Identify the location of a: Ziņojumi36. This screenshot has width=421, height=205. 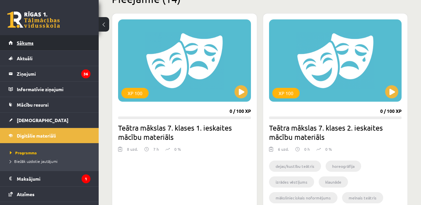
(49, 74).